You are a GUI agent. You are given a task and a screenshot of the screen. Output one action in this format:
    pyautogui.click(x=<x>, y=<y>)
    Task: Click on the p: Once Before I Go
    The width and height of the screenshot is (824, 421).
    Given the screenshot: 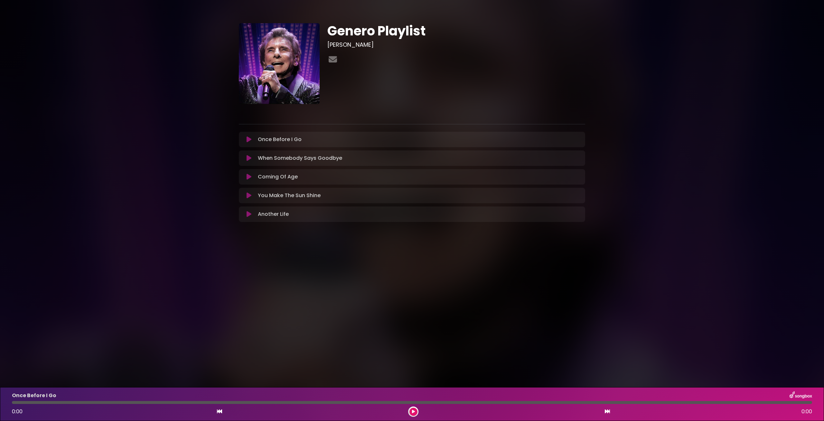 What is the action you would take?
    pyautogui.click(x=280, y=139)
    